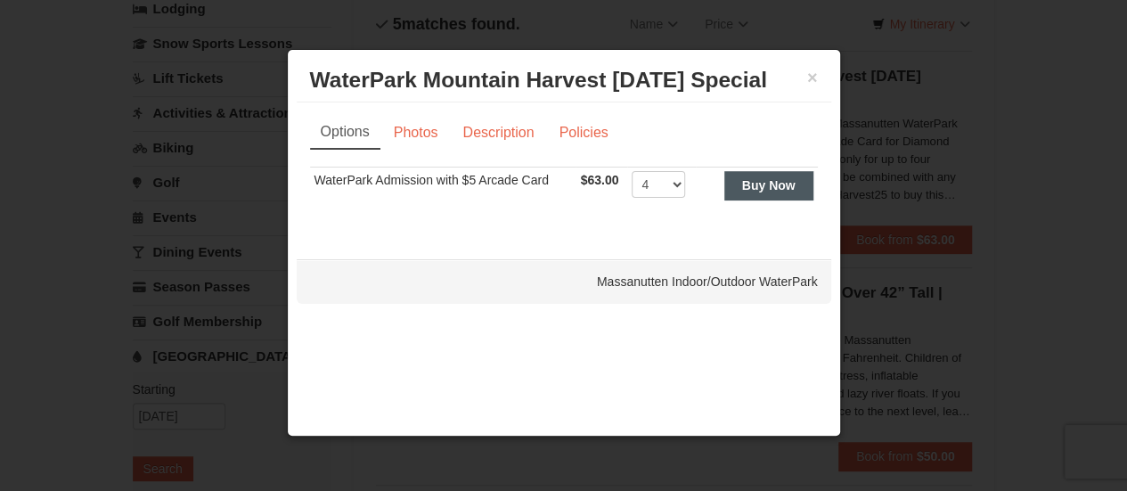 The image size is (1127, 491). I want to click on a: Photos, so click(416, 133).